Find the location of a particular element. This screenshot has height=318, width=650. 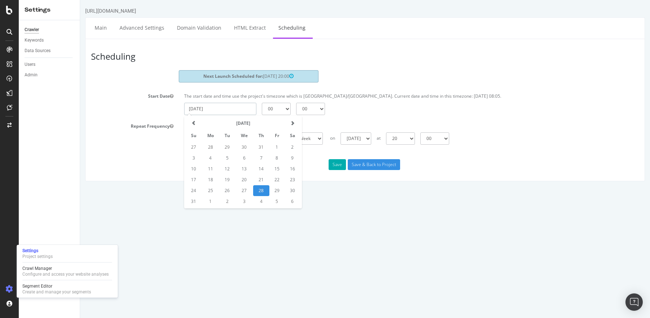

p: at is located at coordinates (298, 137).